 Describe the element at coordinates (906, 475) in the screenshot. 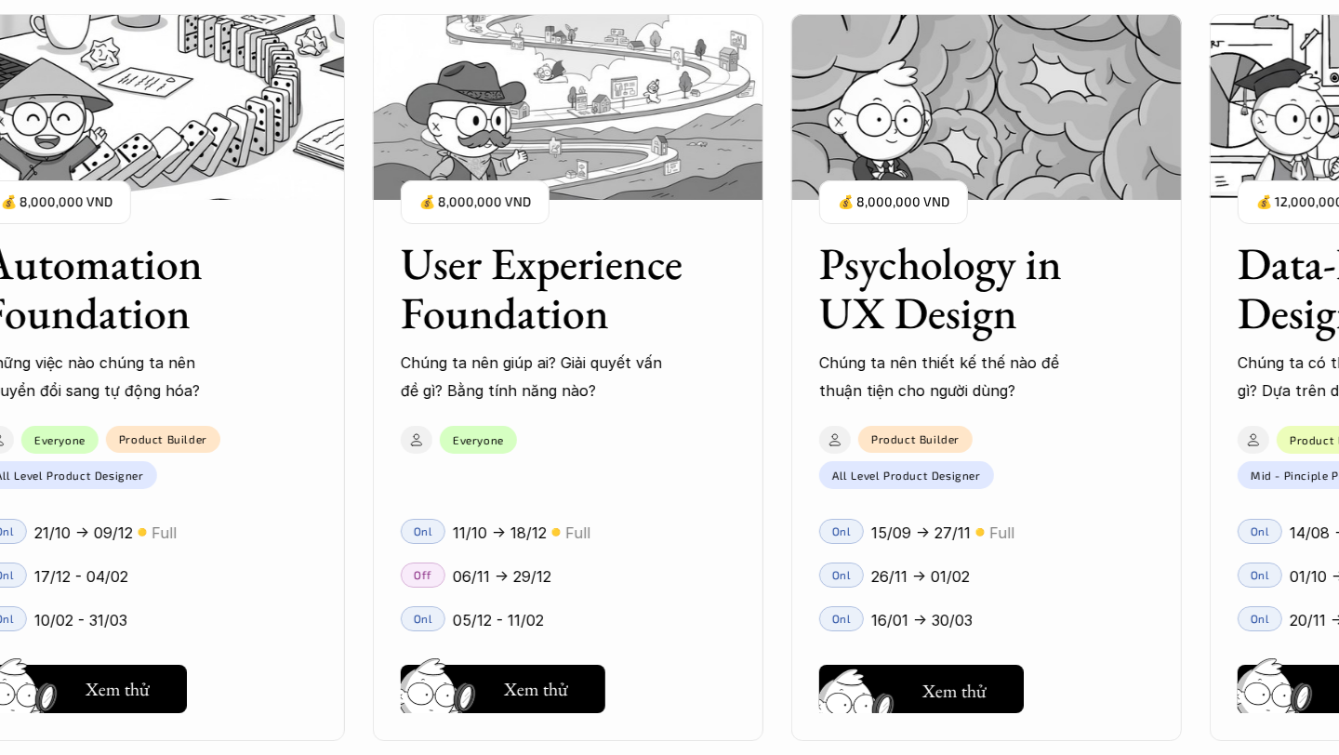

I see `p: All Level Product Designer` at that location.